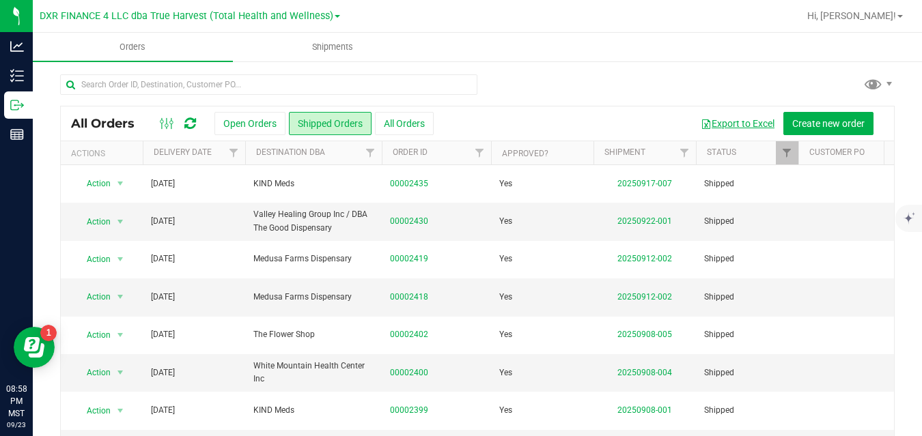 This screenshot has width=922, height=436. What do you see at coordinates (625, 152) in the screenshot?
I see `a: Shipment` at bounding box center [625, 152].